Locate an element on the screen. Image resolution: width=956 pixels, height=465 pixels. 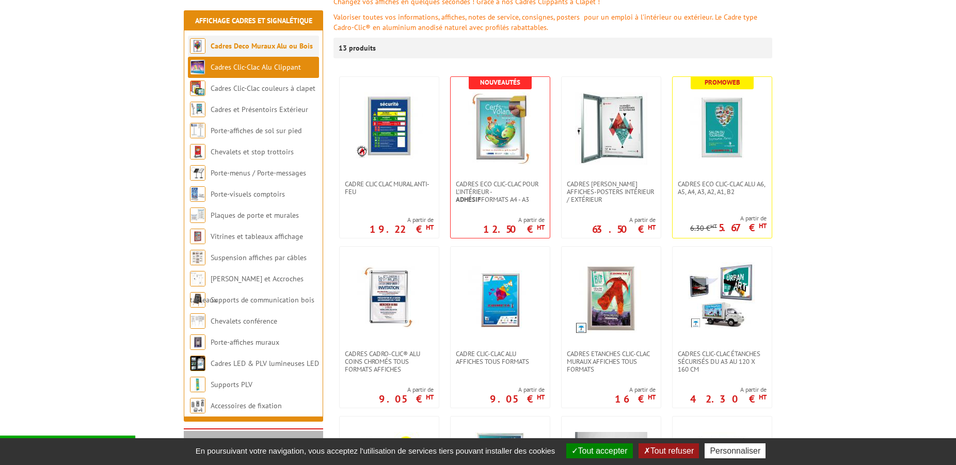
img: Cadres vitrines affiches-posters intérieur / extérieur is located at coordinates (611, 129).